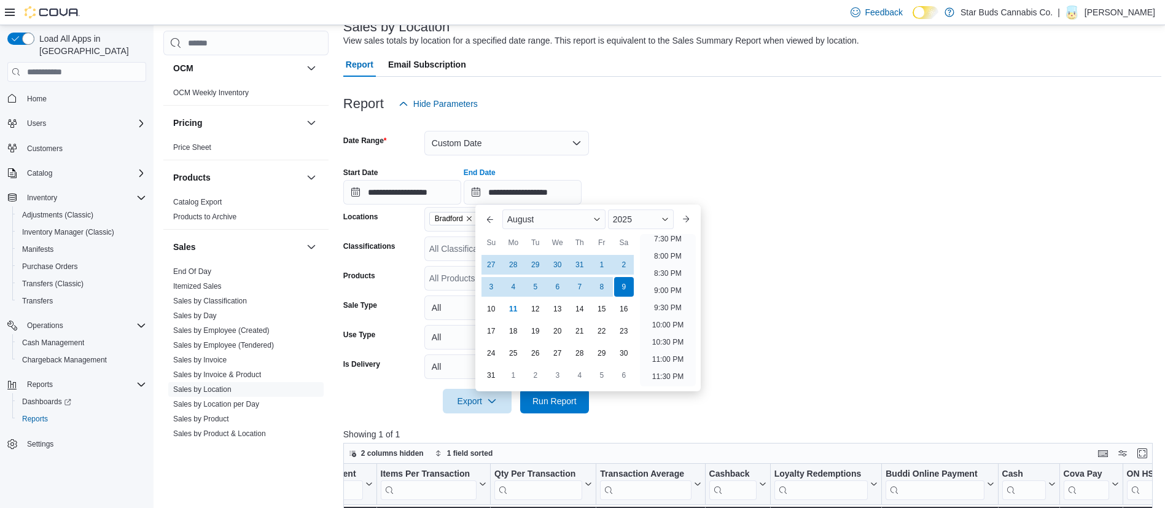  What do you see at coordinates (622, 219) in the screenshot?
I see `span: 2025` at bounding box center [622, 219].